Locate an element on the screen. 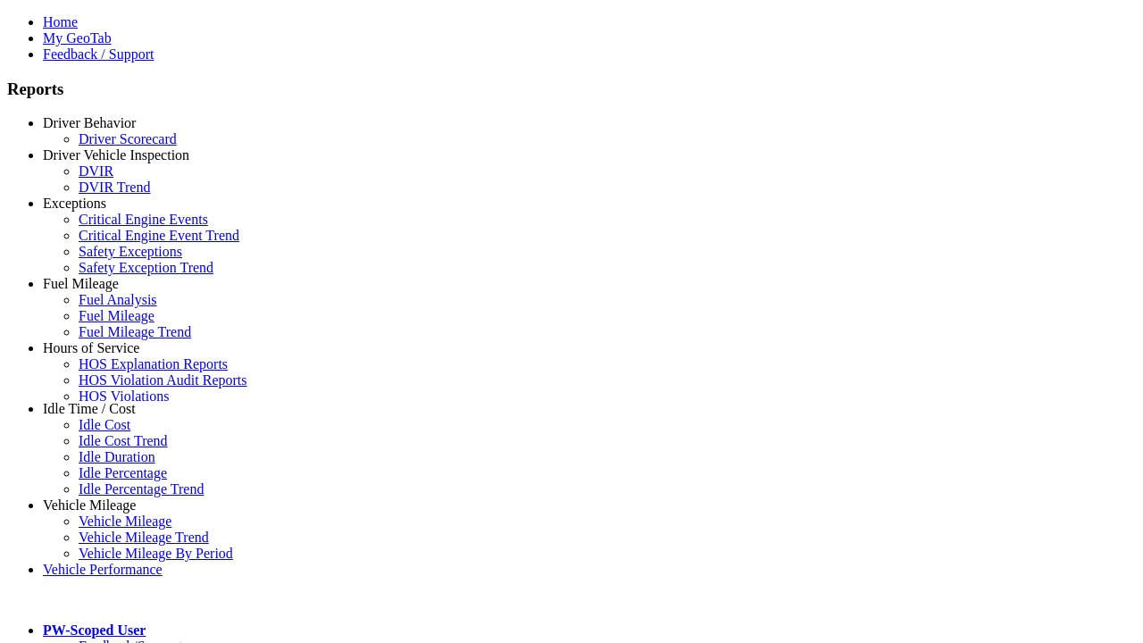 This screenshot has height=643, width=1143. a: Idle Time / Cost is located at coordinates (89, 408).